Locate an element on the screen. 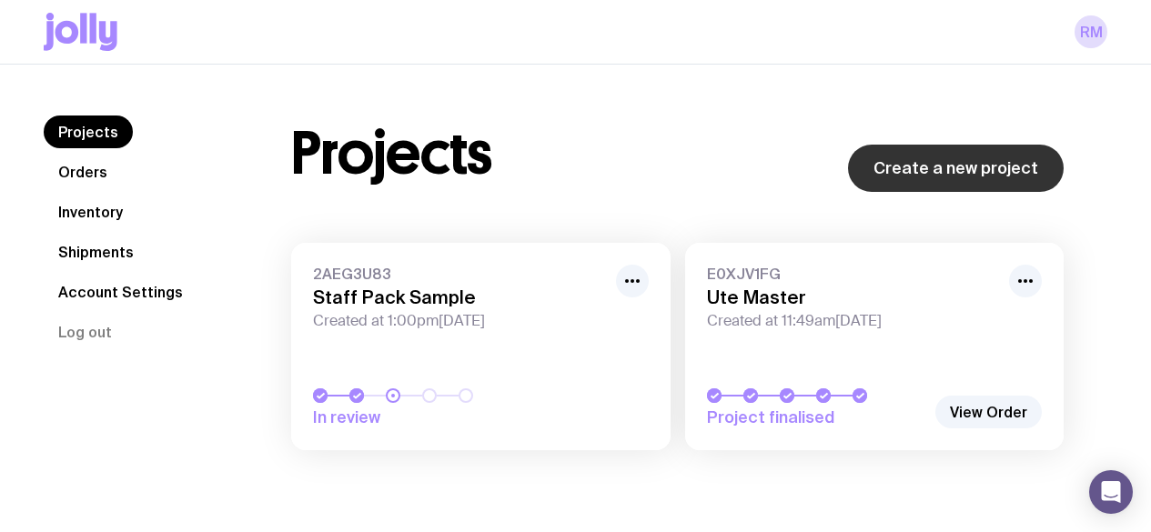  h3: Staff Pack Sample is located at coordinates (459, 298).